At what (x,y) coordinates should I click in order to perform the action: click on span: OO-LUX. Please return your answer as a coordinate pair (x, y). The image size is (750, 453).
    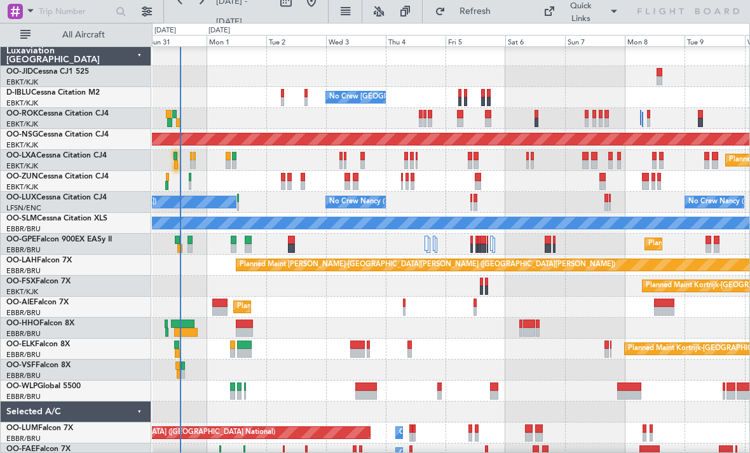
    Looking at the image, I should click on (21, 198).